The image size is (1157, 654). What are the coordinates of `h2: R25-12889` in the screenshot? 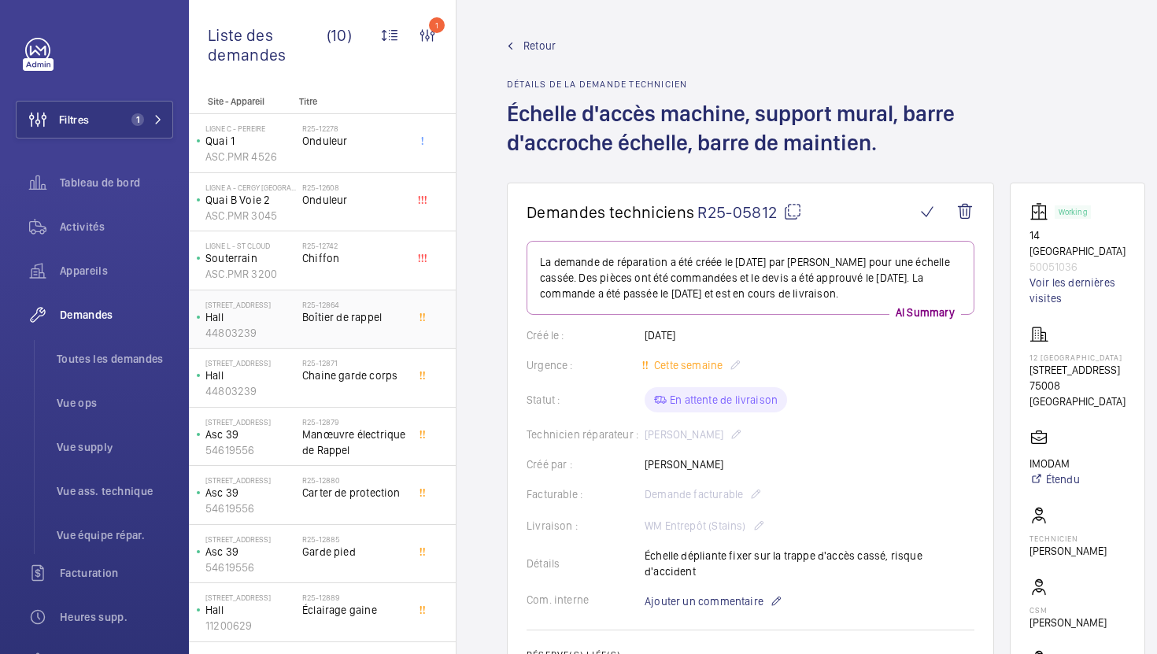 It's located at (354, 597).